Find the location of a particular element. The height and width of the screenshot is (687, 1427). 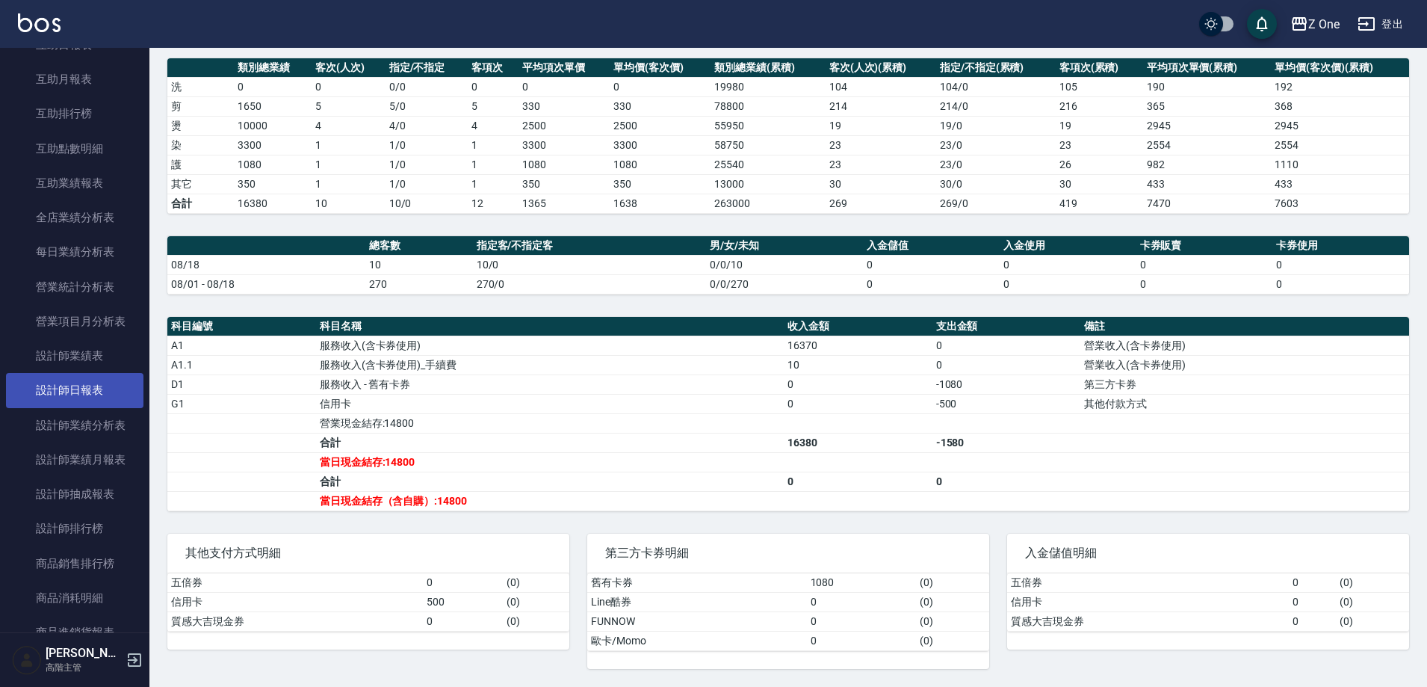

a: 設計師抽成報表 is located at coordinates (75, 494).